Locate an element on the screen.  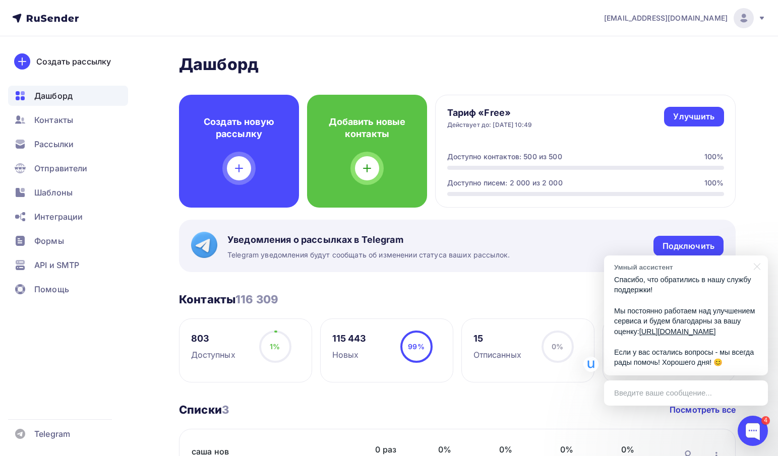
span: Рассылки is located at coordinates (54, 144).